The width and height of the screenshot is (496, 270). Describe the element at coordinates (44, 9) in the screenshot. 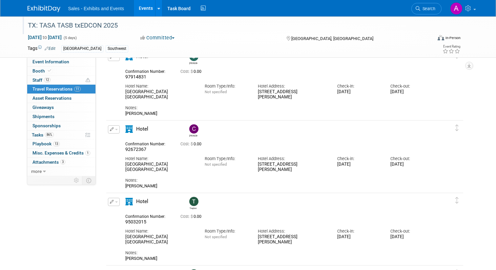

I see `img: ExhibitDay` at that location.